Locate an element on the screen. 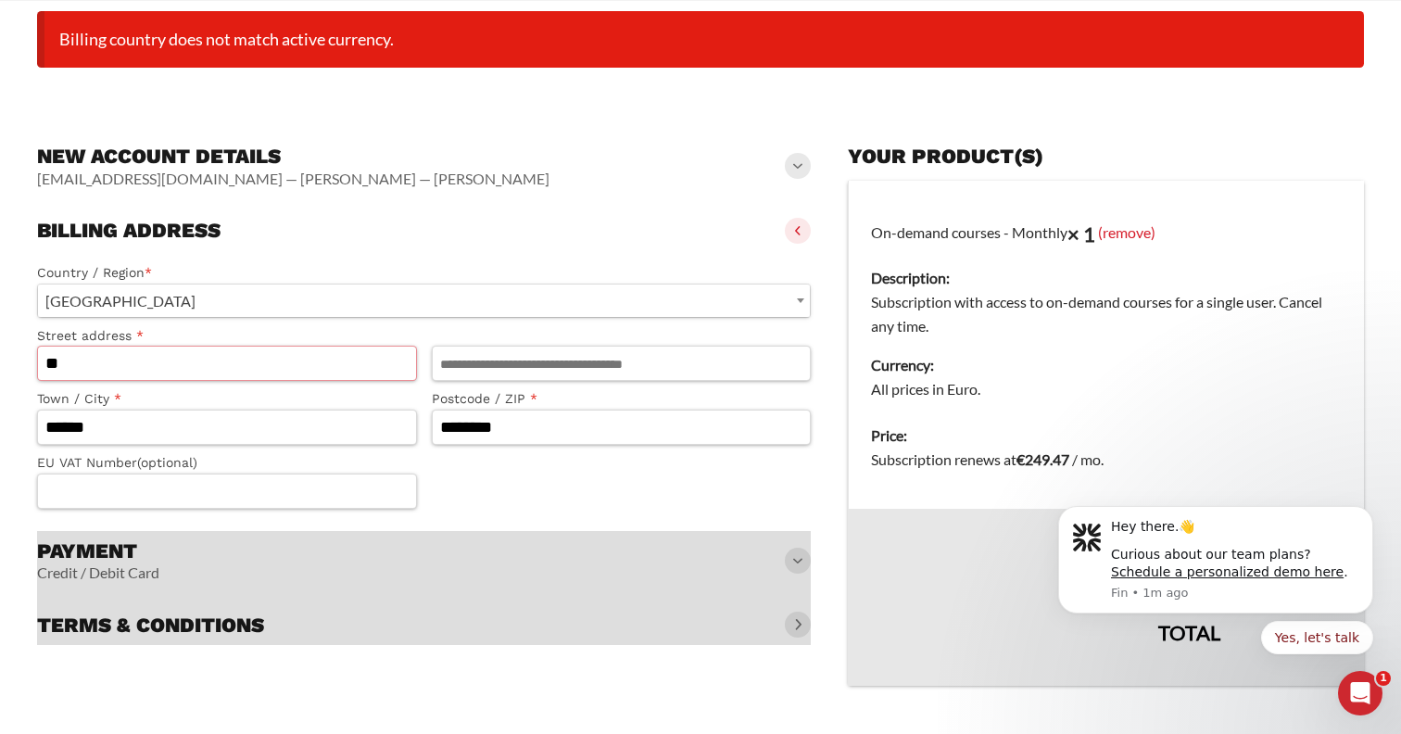 This screenshot has width=1401, height=734. span: 1 is located at coordinates (1383, 678).